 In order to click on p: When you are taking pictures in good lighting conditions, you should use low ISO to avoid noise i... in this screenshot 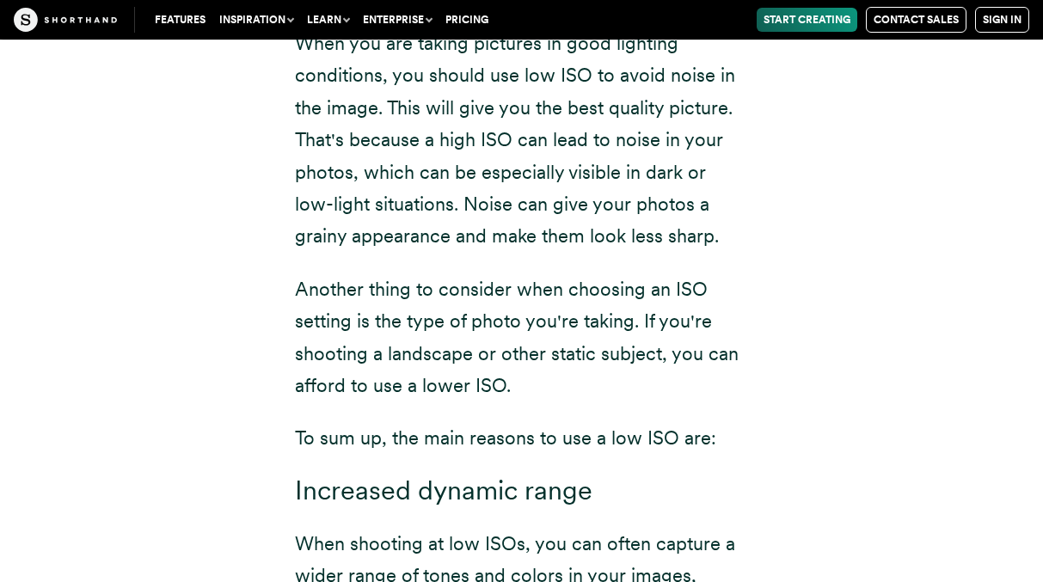, I will do `click(521, 140)`.